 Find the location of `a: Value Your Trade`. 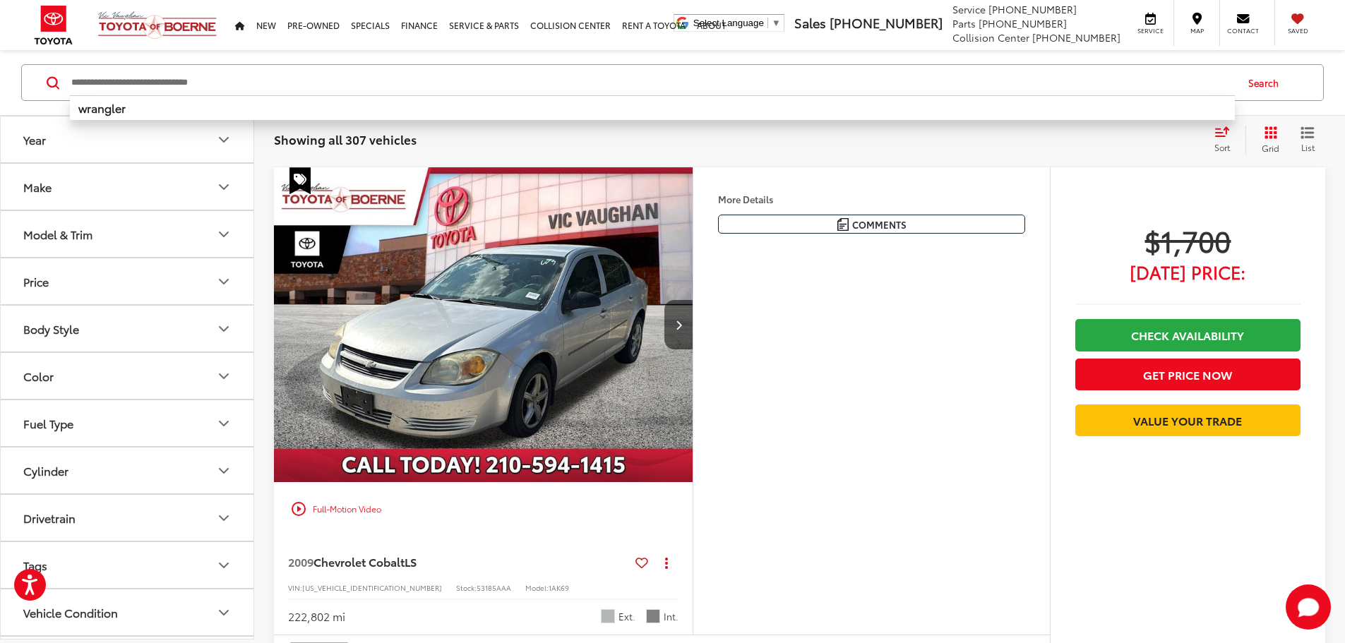

a: Value Your Trade is located at coordinates (1188, 420).